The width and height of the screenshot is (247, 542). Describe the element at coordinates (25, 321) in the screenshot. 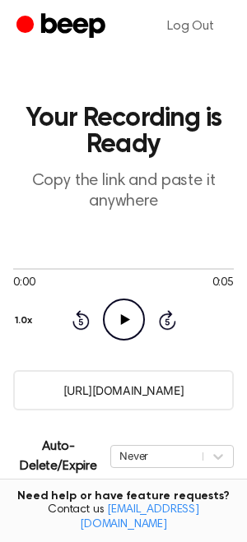

I see `button: 1.0x` at that location.